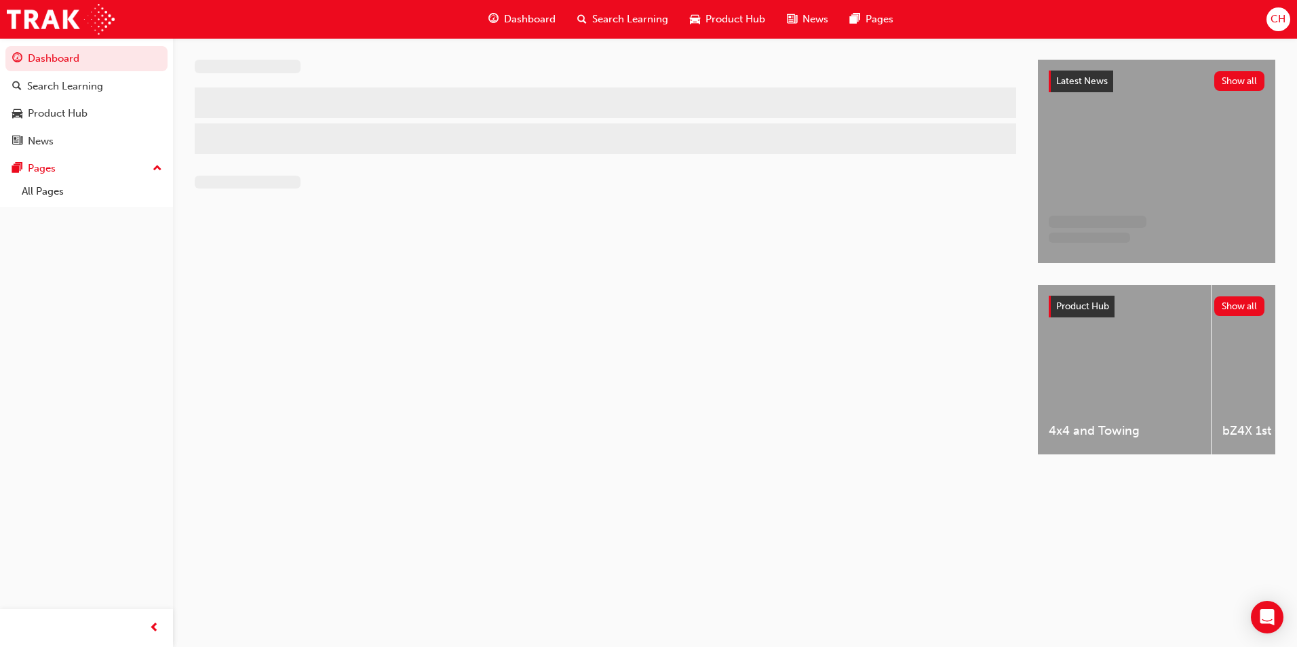  What do you see at coordinates (1278, 19) in the screenshot?
I see `button: CH` at bounding box center [1278, 19].